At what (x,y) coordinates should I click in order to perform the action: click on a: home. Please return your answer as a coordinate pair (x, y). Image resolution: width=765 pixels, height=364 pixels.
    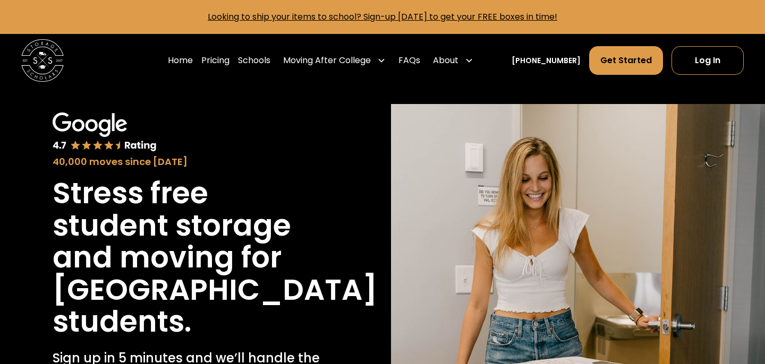
    Looking at the image, I should click on (42, 61).